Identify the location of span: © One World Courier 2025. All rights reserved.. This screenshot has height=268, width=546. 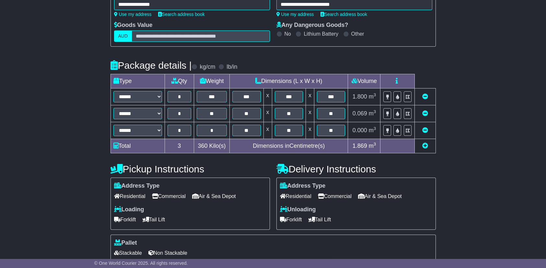
(141, 263).